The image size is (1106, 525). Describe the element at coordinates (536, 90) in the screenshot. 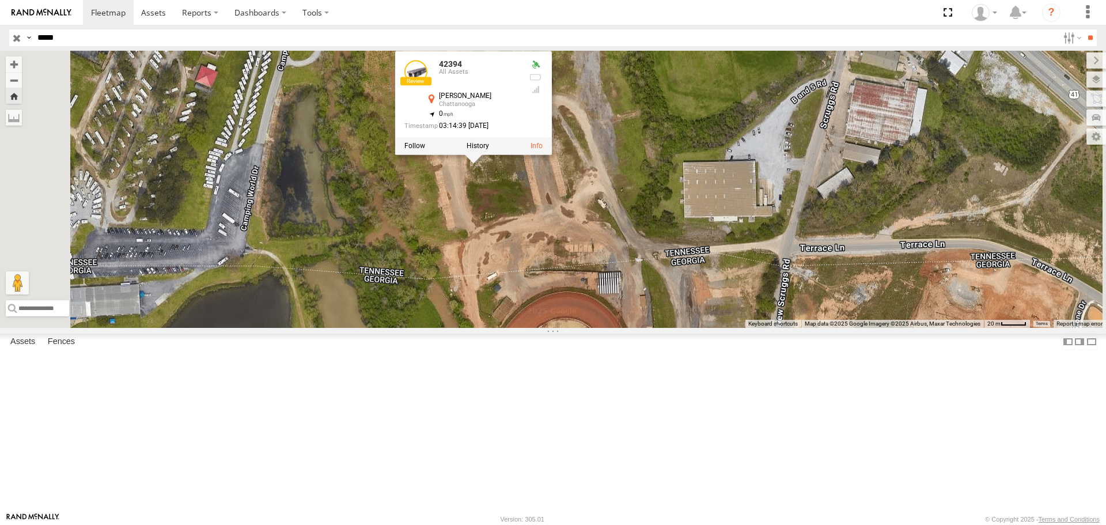

I see `div: Last Event GSM Signal Strength` at that location.